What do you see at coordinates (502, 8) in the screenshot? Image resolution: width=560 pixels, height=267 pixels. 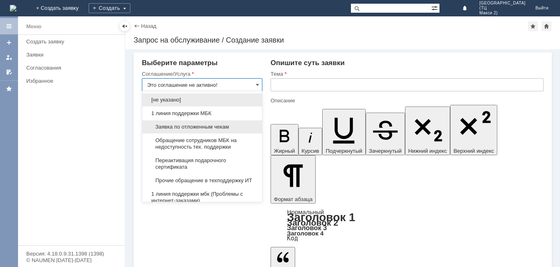 I see `span: (ТЦ` at bounding box center [502, 8].